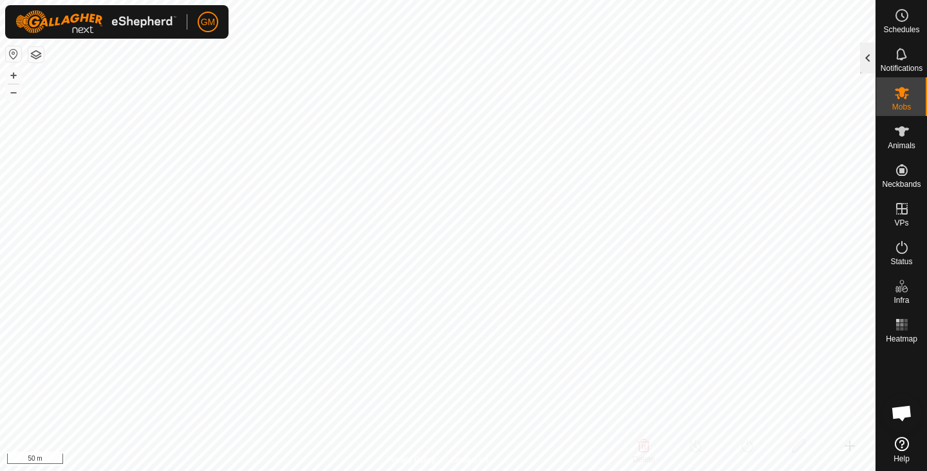 This screenshot has width=927, height=471. I want to click on span: Mobs, so click(902, 107).